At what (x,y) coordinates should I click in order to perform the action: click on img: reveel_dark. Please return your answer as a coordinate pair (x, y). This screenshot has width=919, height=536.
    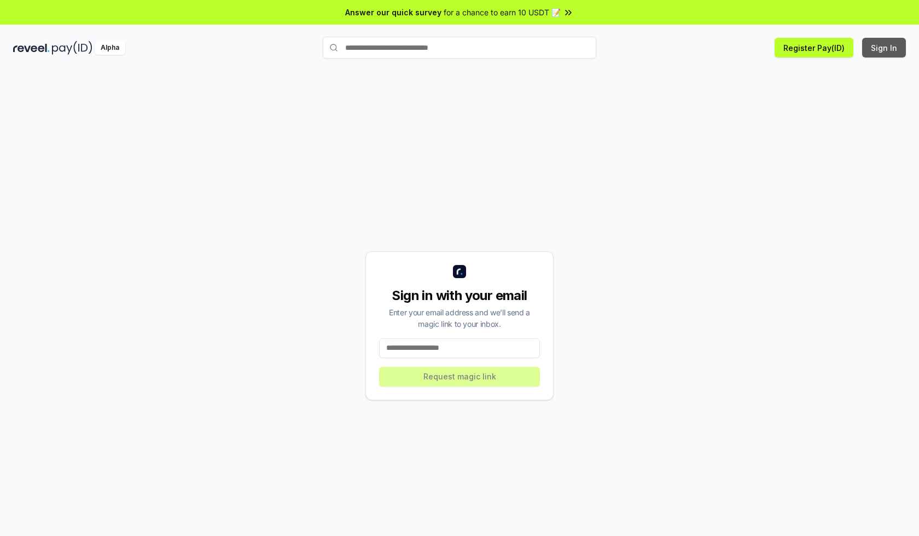
    Looking at the image, I should click on (31, 48).